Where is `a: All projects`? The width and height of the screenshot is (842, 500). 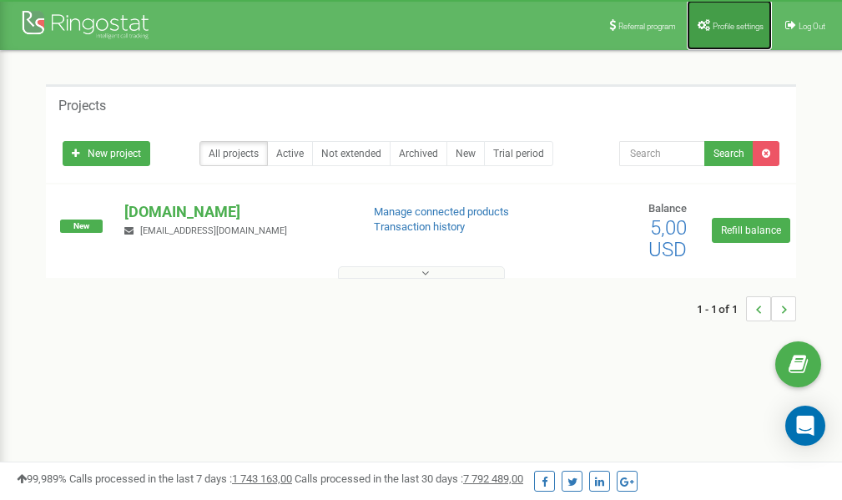 a: All projects is located at coordinates (234, 154).